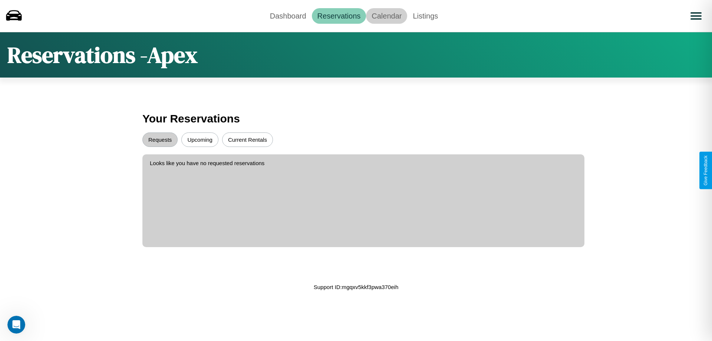 This screenshot has height=341, width=712. Describe the element at coordinates (288, 16) in the screenshot. I see `a: Dashboard` at that location.